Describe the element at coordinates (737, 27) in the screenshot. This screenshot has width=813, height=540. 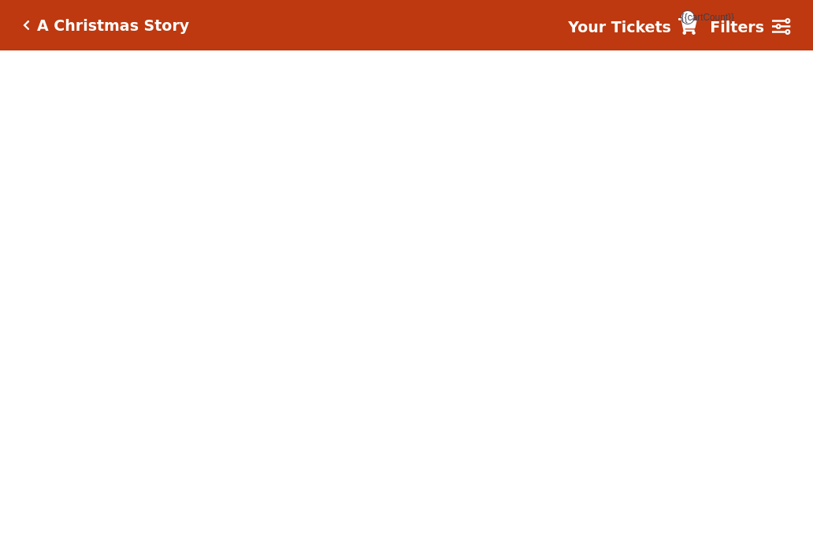
I see `strong: Filters` at that location.